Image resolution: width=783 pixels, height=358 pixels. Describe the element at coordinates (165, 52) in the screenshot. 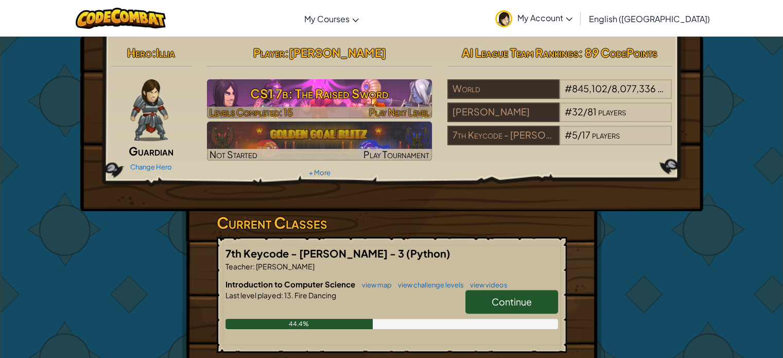

I see `span: Illia` at that location.